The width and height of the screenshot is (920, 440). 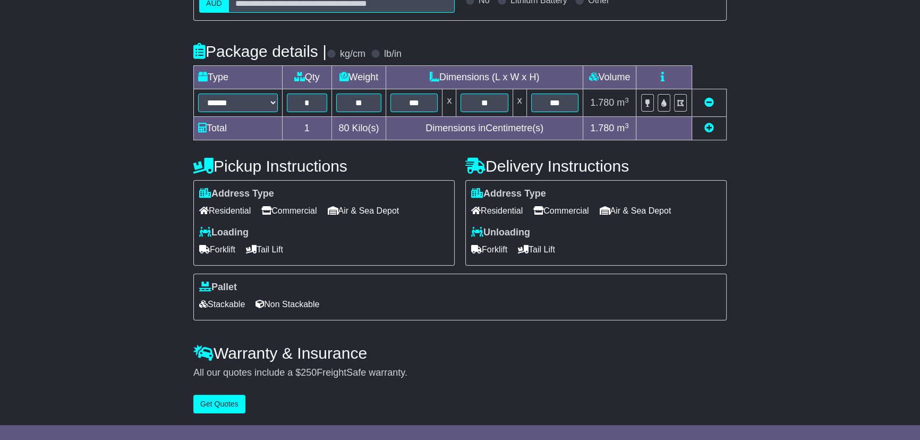 I want to click on label: kg/cm, so click(x=353, y=54).